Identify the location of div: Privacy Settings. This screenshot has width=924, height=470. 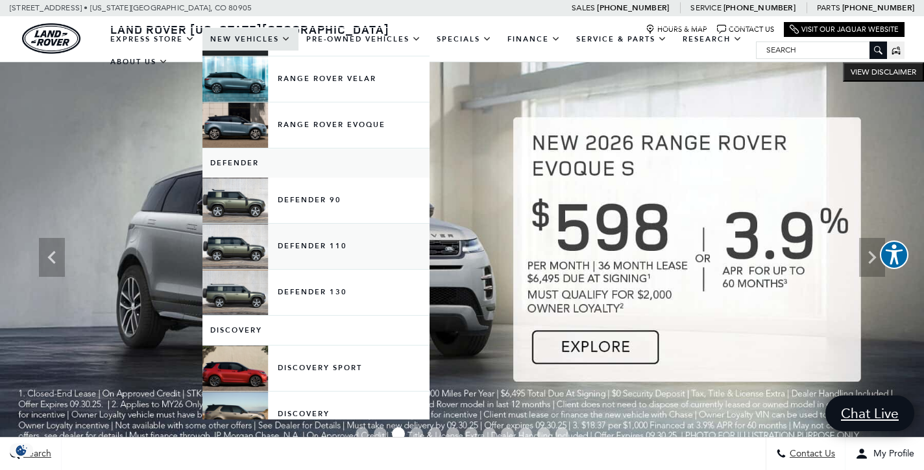
(21, 450).